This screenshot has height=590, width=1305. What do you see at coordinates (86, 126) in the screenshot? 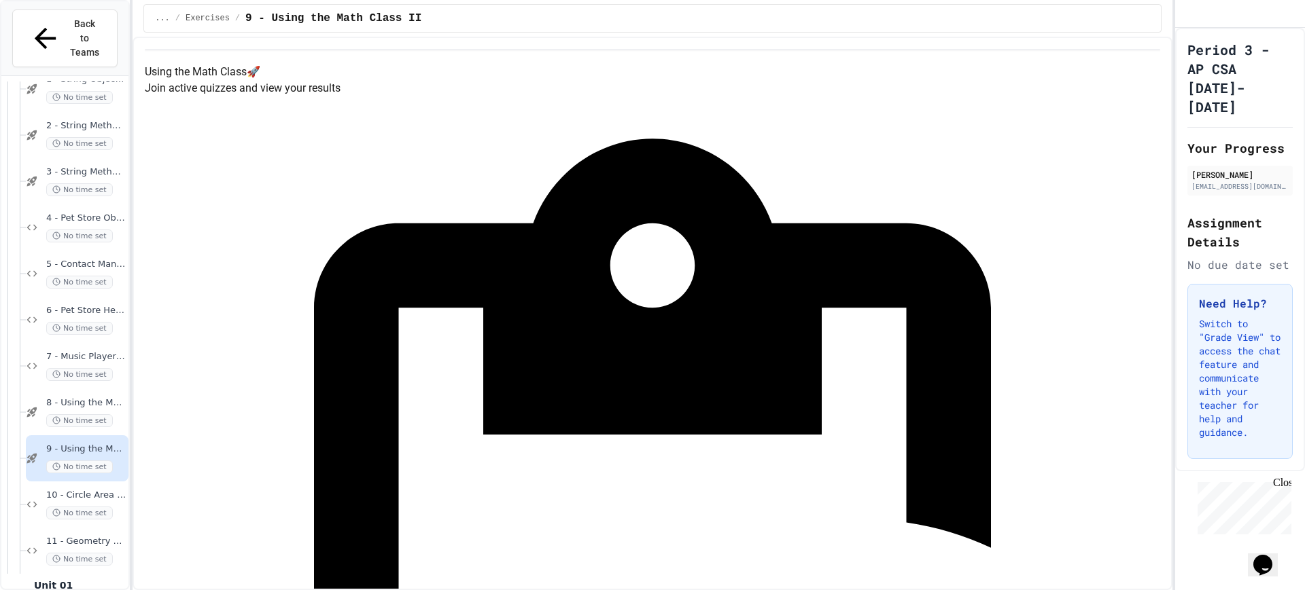
I see `span: 2 - String Methods Practice I` at bounding box center [86, 126].